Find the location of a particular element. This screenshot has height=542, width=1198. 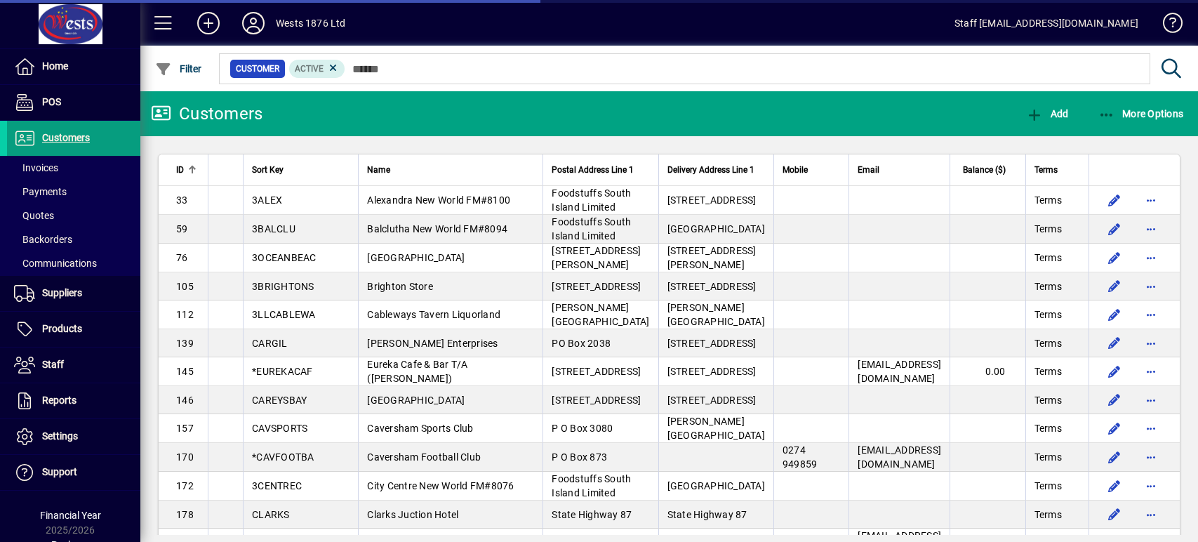

a: Invoices is located at coordinates (74, 168).